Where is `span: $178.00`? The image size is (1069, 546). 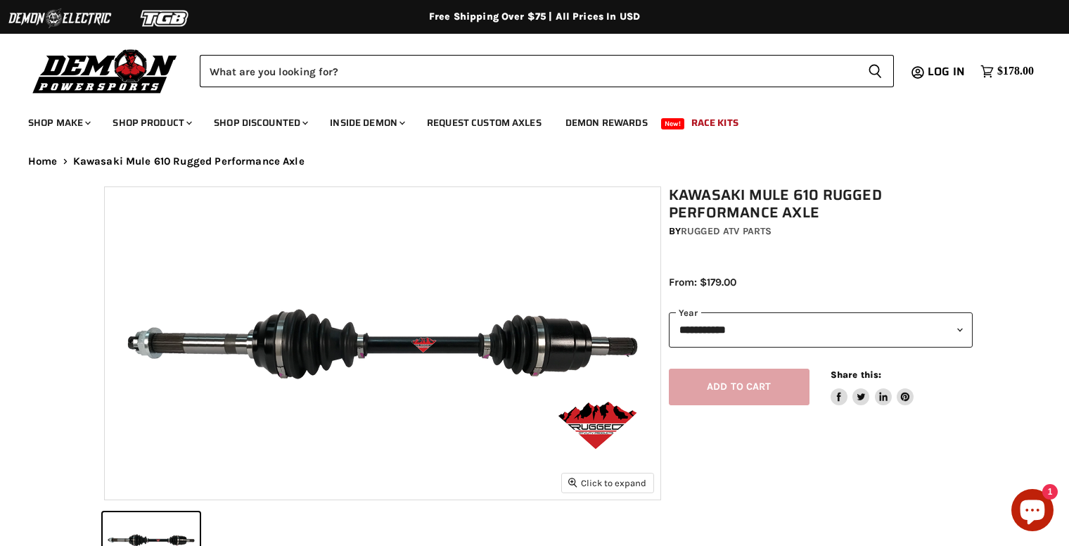 span: $178.00 is located at coordinates (1015, 71).